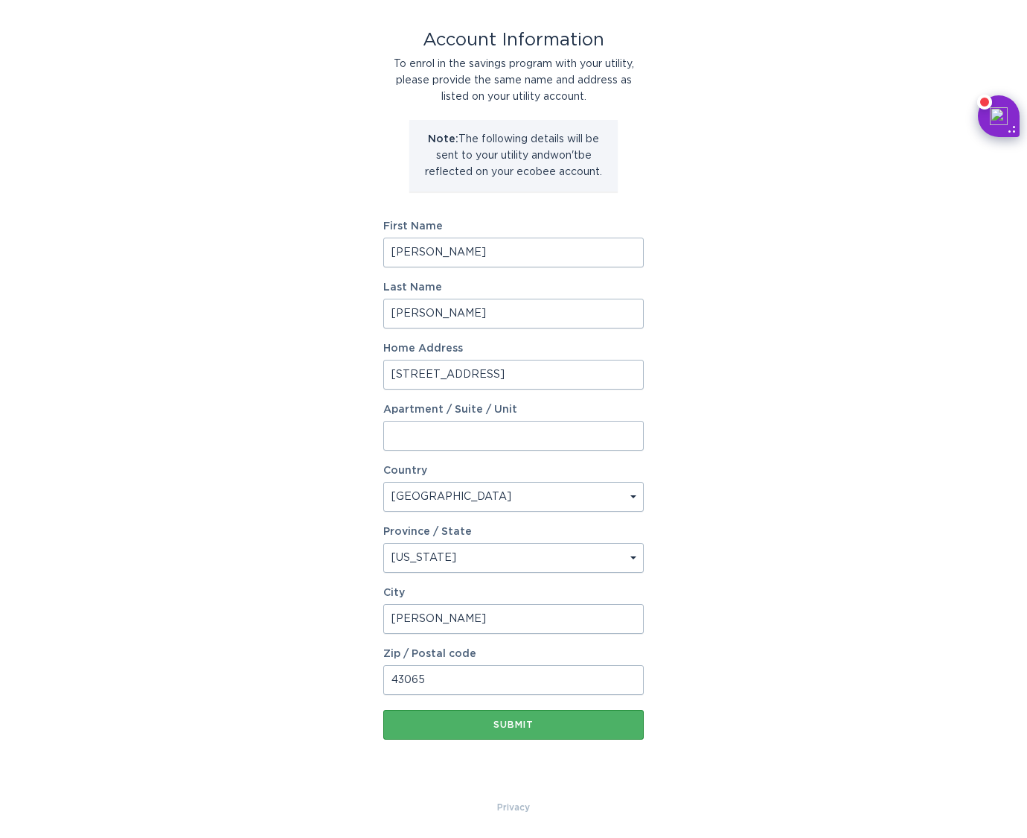 Image resolution: width=1027 pixels, height=838 pixels. What do you see at coordinates (514, 724) in the screenshot?
I see `div: Submit` at bounding box center [514, 724].